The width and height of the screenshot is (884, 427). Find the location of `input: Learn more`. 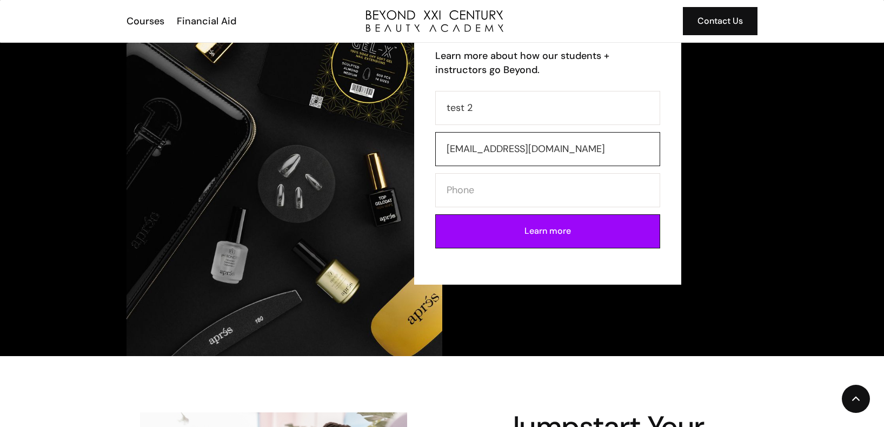

input: Learn more is located at coordinates (548, 231).